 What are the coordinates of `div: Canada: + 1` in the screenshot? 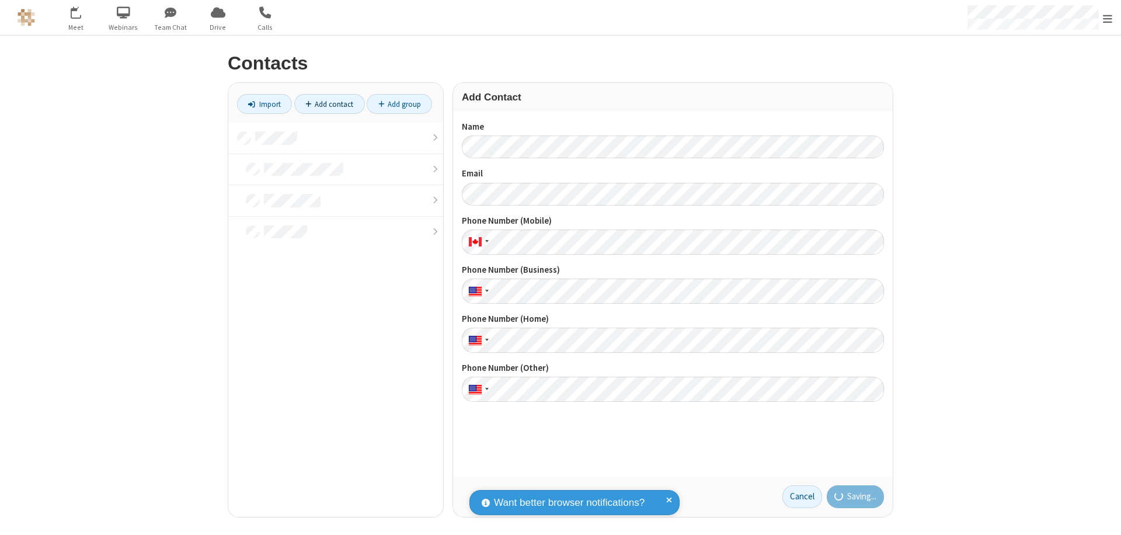 It's located at (477, 242).